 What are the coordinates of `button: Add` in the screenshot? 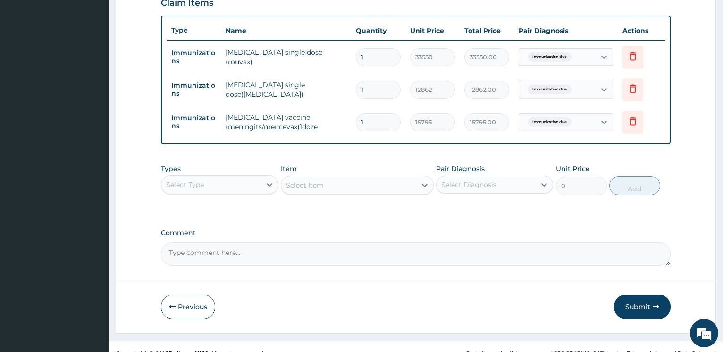 It's located at (635, 186).